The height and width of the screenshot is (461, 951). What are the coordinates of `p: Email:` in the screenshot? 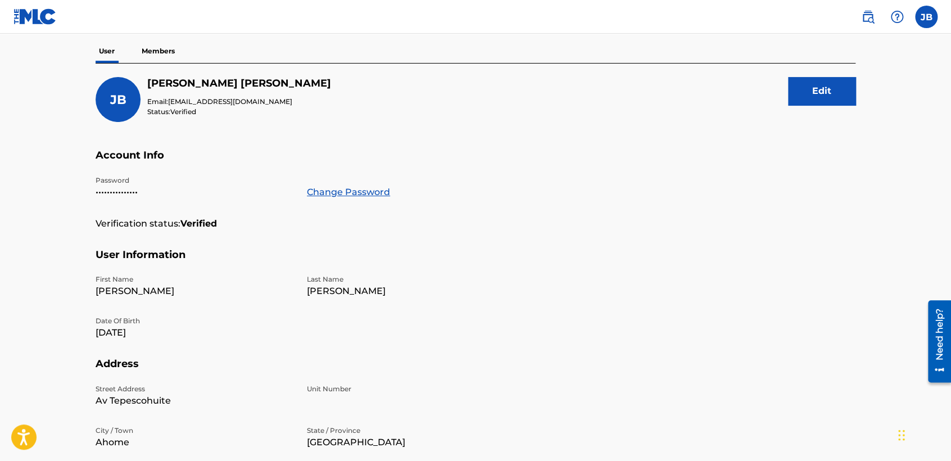 It's located at (239, 102).